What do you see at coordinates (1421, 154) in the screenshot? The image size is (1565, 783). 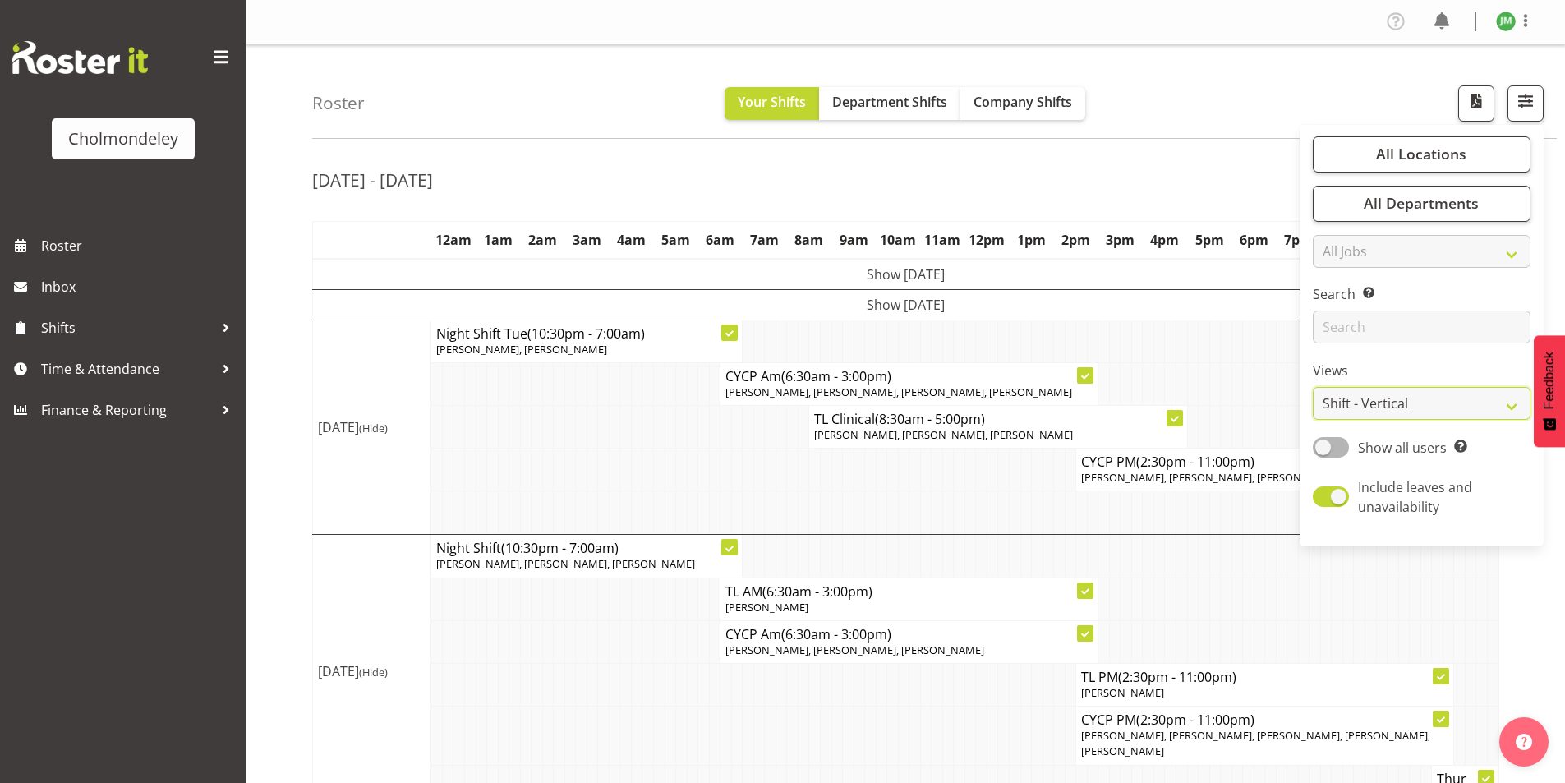 I see `button: All Locations` at bounding box center [1421, 154].